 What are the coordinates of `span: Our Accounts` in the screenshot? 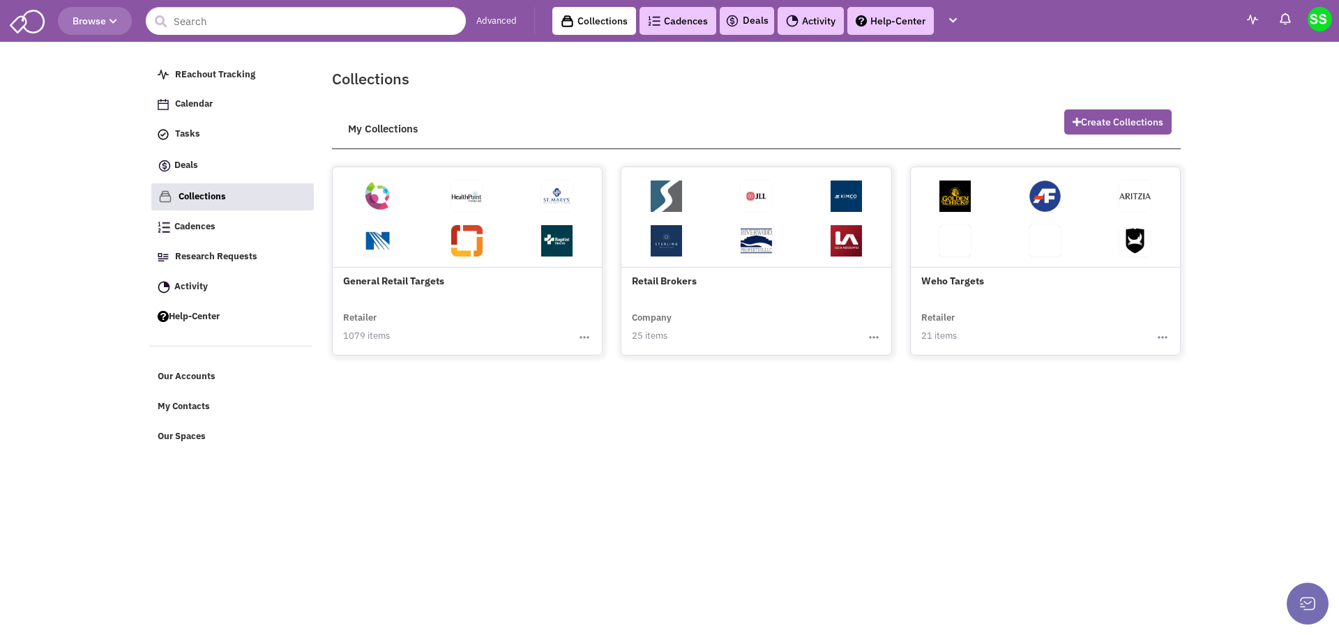 It's located at (186, 377).